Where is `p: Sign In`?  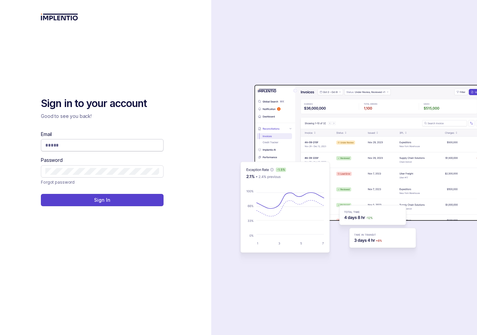 p: Sign In is located at coordinates (102, 200).